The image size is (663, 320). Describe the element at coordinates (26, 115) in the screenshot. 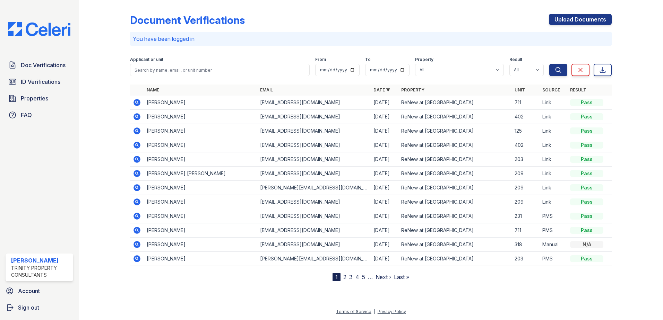

I see `span: FAQ` at that location.